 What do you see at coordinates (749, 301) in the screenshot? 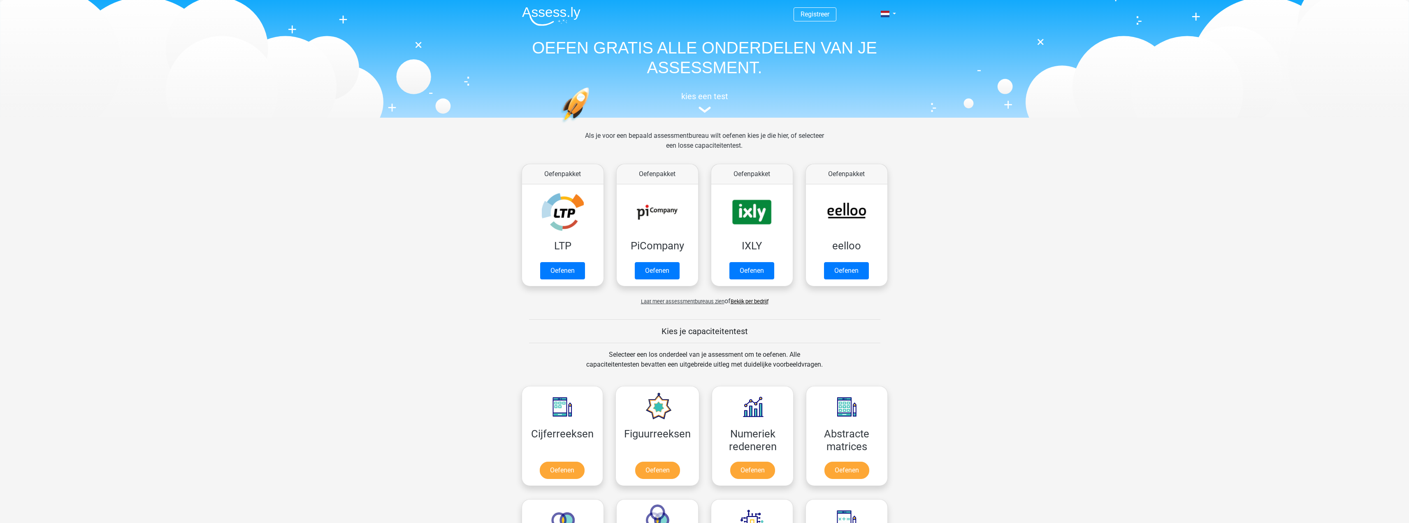
I see `a: Bekijk per bedrijf` at bounding box center [749, 301].